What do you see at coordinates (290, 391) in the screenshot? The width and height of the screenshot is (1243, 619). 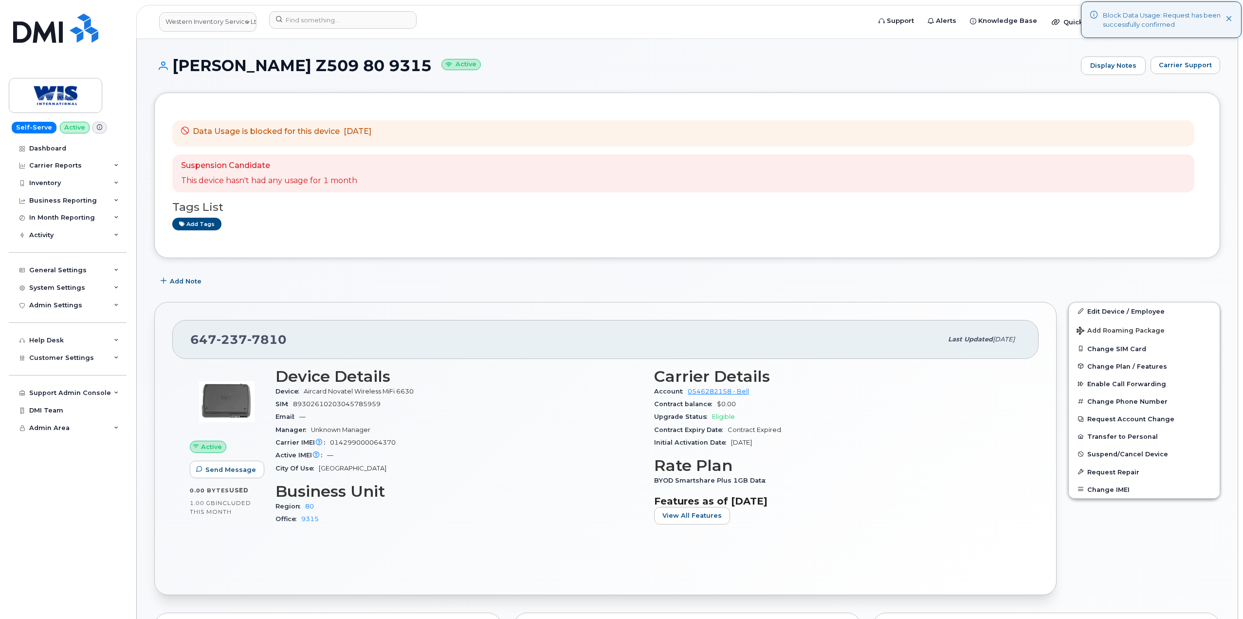 I see `span: Device` at bounding box center [290, 391].